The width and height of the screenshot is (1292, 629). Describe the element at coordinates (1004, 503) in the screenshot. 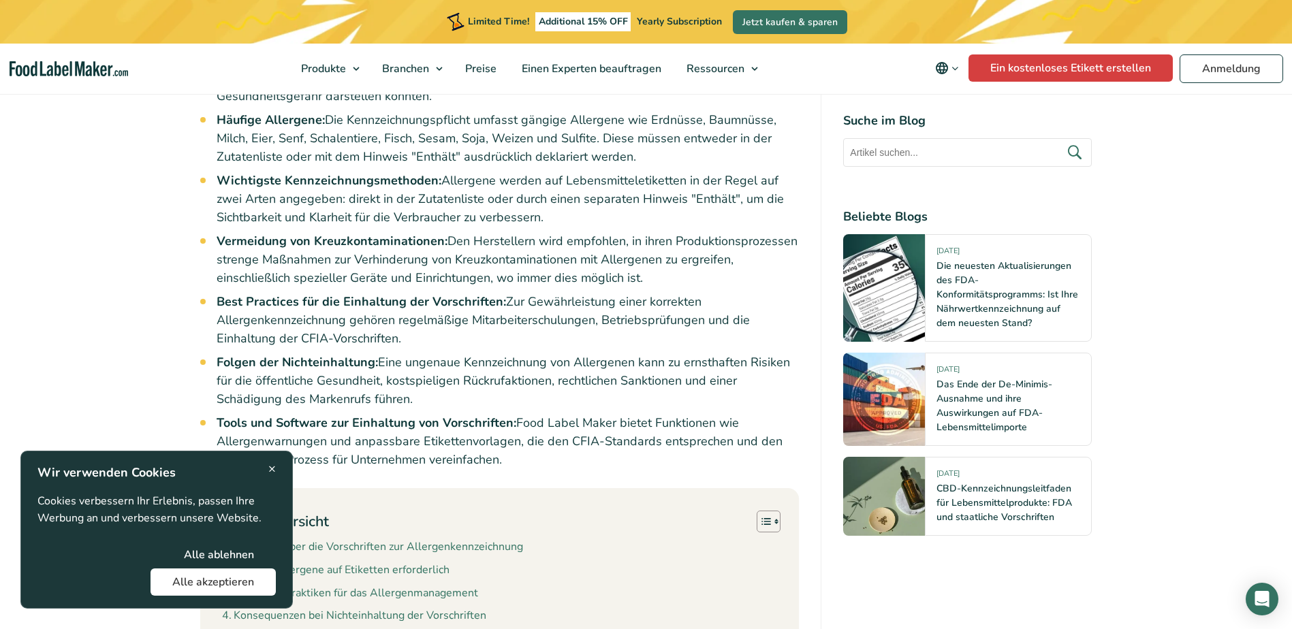

I see `a: CBD-Kennzeichnungsleitfaden für Lebensmittelprodukte: FDA und staatliche Vorschriften` at that location.